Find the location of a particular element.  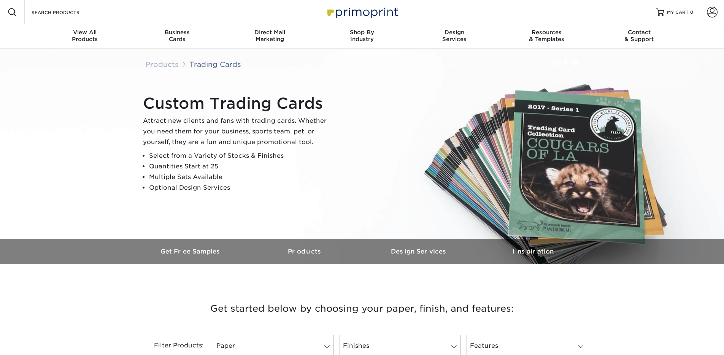

p: Attract new clients and fans with trading cards. Whether you need them for your business, sports ... is located at coordinates (238, 131).